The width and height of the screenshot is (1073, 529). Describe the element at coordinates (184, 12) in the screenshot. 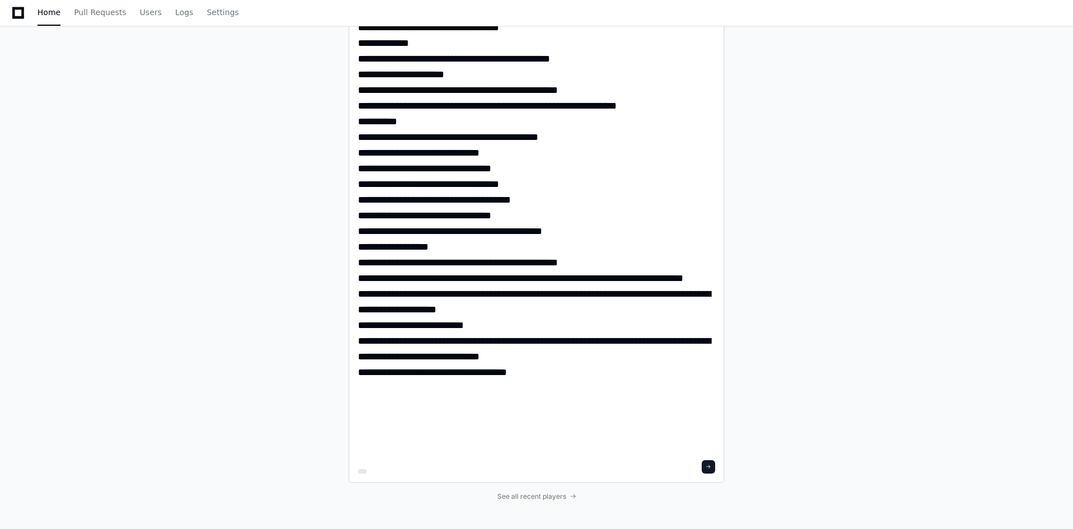

I see `span: Logs` at that location.